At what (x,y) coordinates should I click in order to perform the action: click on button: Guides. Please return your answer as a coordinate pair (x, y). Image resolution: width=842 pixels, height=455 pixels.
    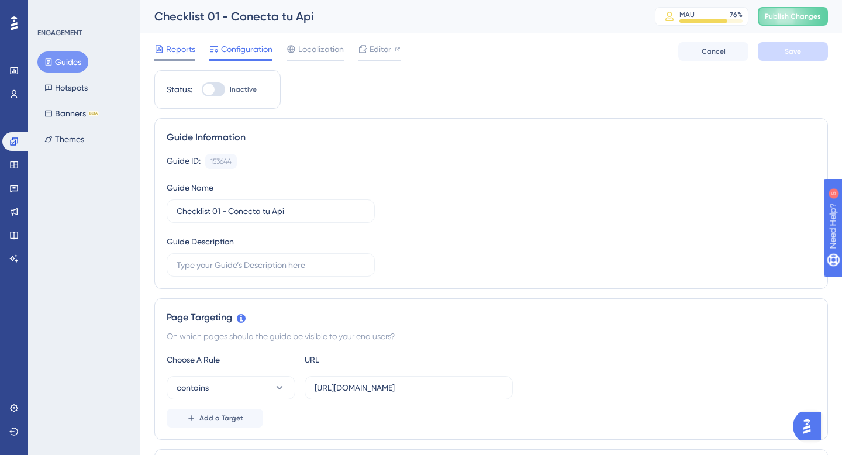
    Looking at the image, I should click on (63, 62).